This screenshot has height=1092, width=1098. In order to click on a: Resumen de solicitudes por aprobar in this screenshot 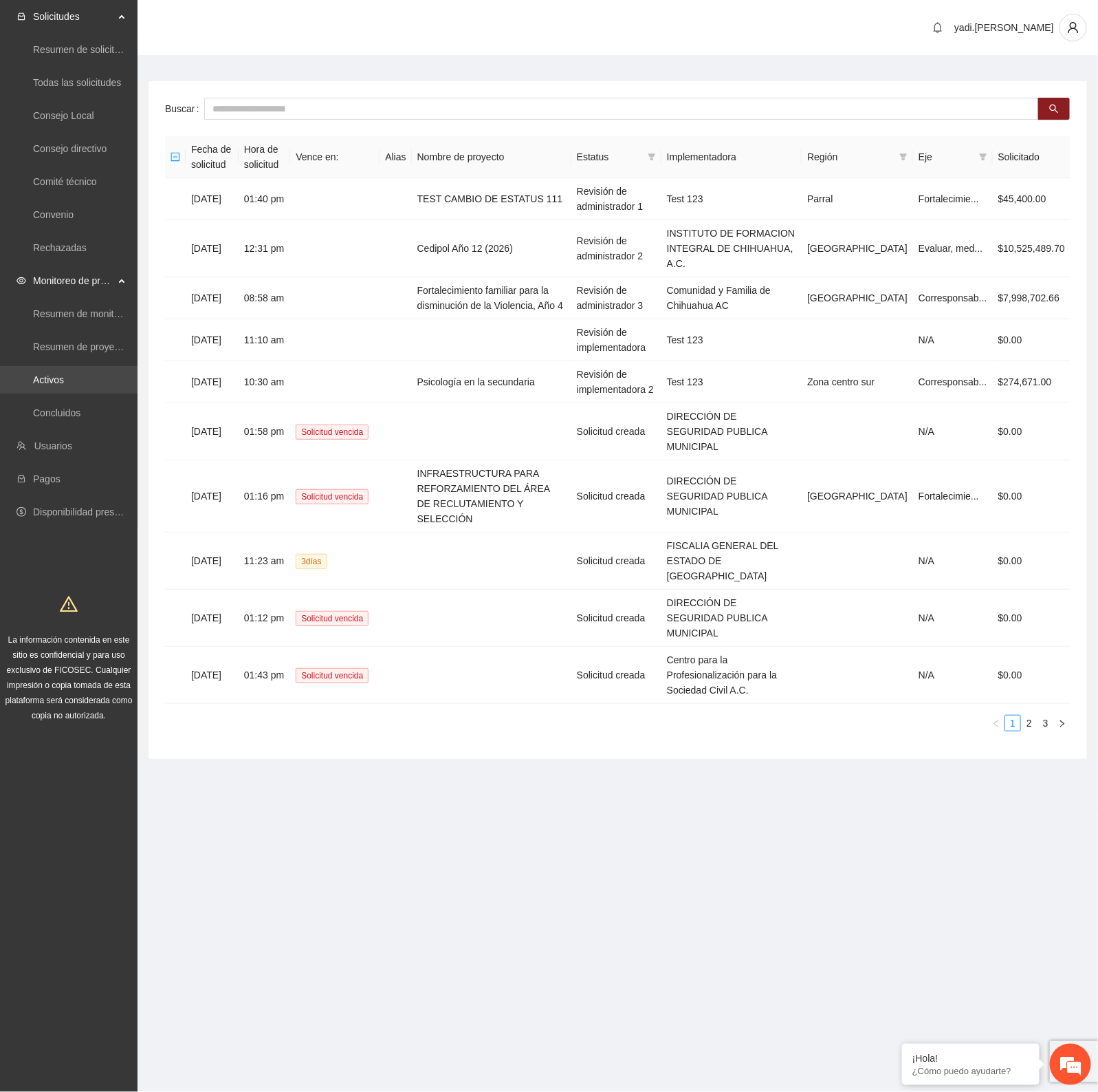, I will do `click(110, 50)`.